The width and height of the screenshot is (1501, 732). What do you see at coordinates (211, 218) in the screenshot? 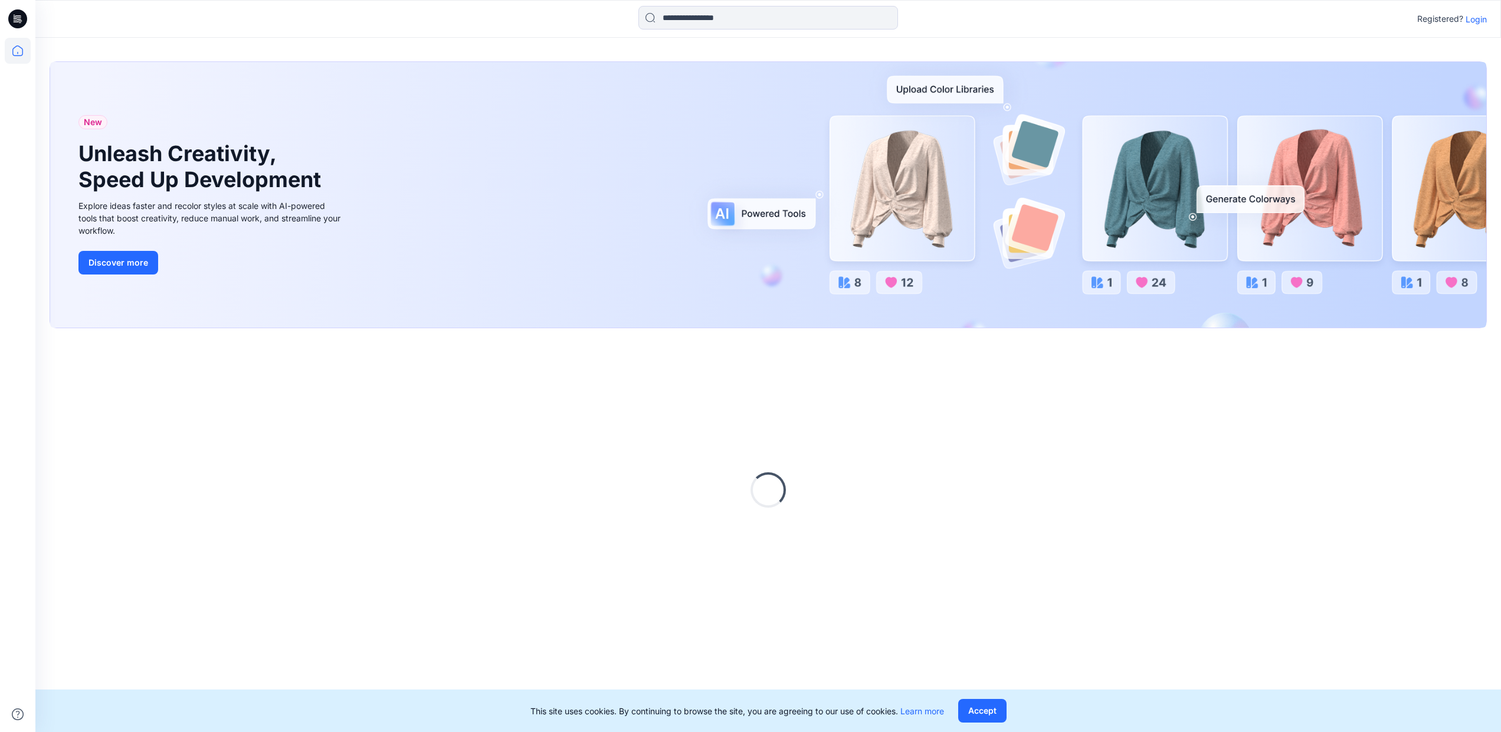
I see `div: Explore ideas faster and recolor styles at scale with AI-powered tools that boost creativity, red...` at bounding box center [211, 218].